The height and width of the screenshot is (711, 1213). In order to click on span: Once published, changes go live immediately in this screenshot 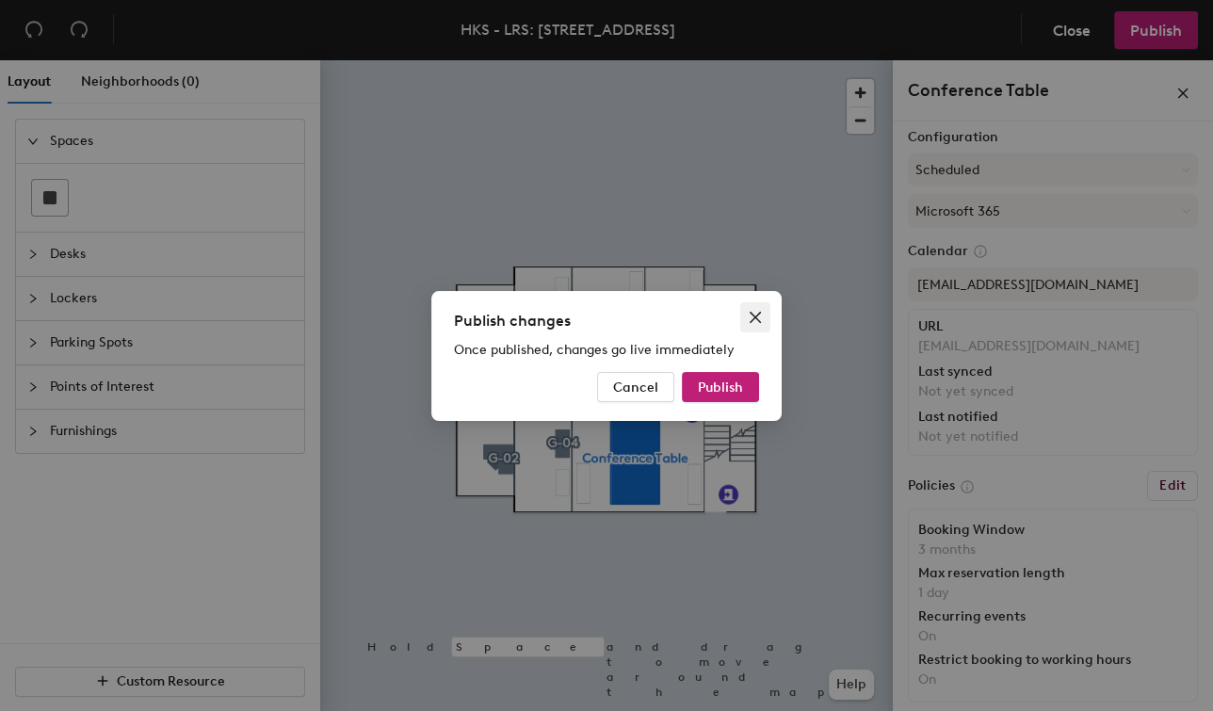, I will do `click(594, 349)`.